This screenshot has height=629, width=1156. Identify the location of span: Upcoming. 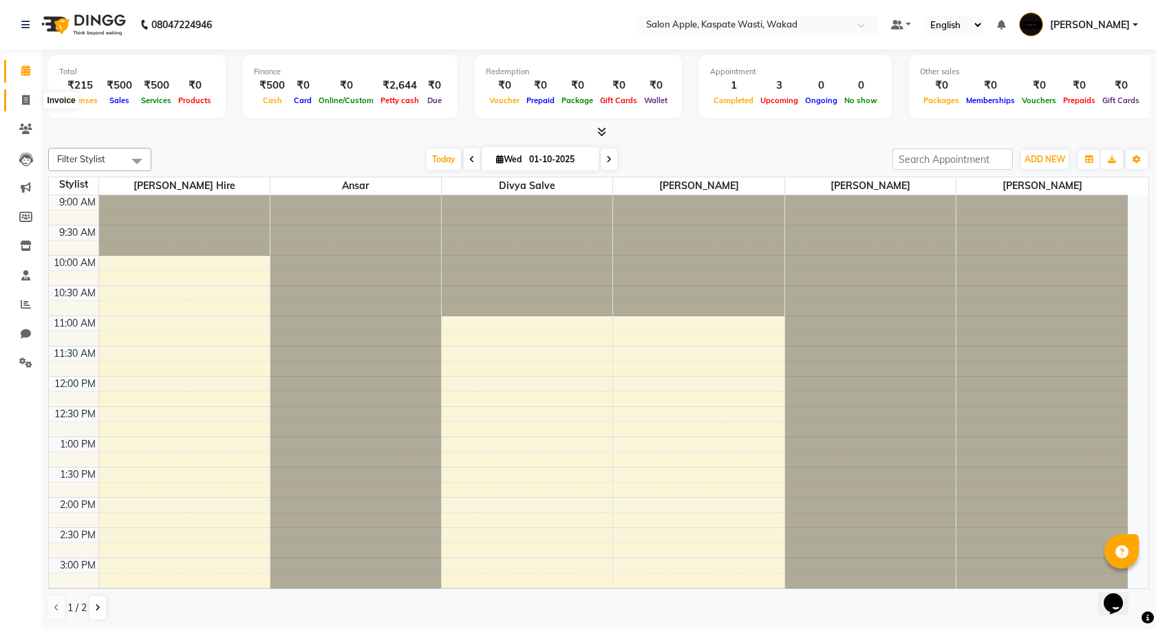
(779, 100).